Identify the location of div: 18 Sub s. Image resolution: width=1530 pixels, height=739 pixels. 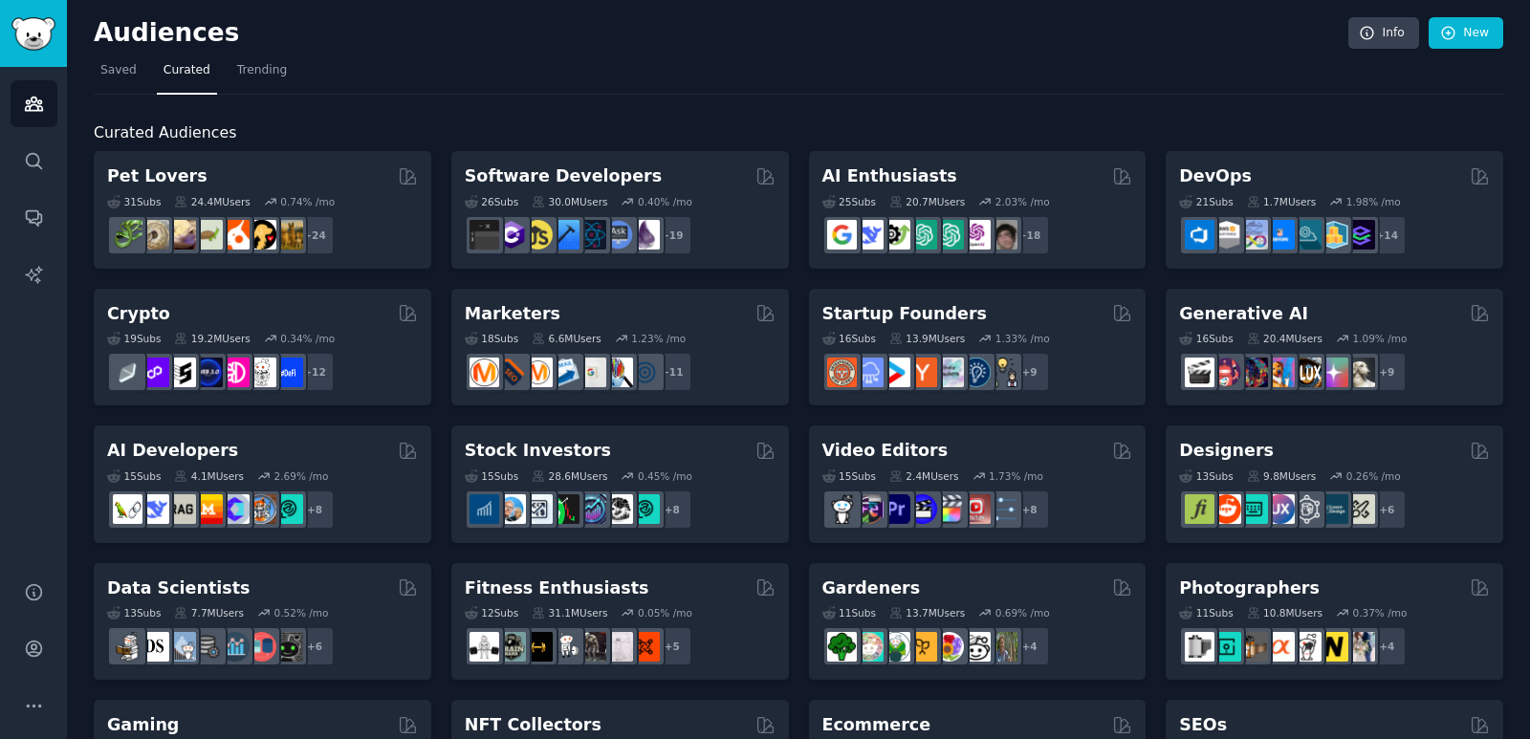
(491, 338).